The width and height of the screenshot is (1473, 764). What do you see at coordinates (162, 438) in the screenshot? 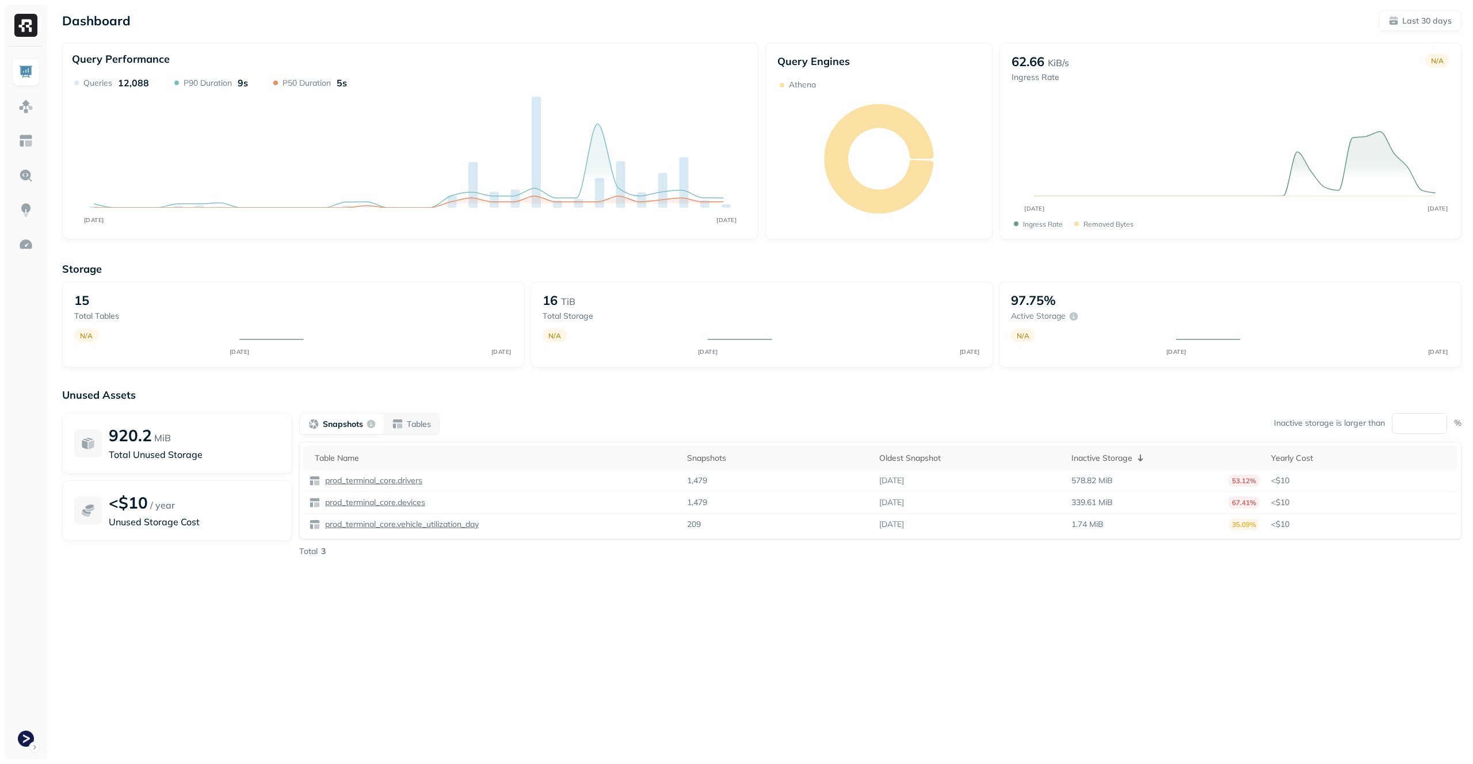
I see `p: MiB` at bounding box center [162, 438].